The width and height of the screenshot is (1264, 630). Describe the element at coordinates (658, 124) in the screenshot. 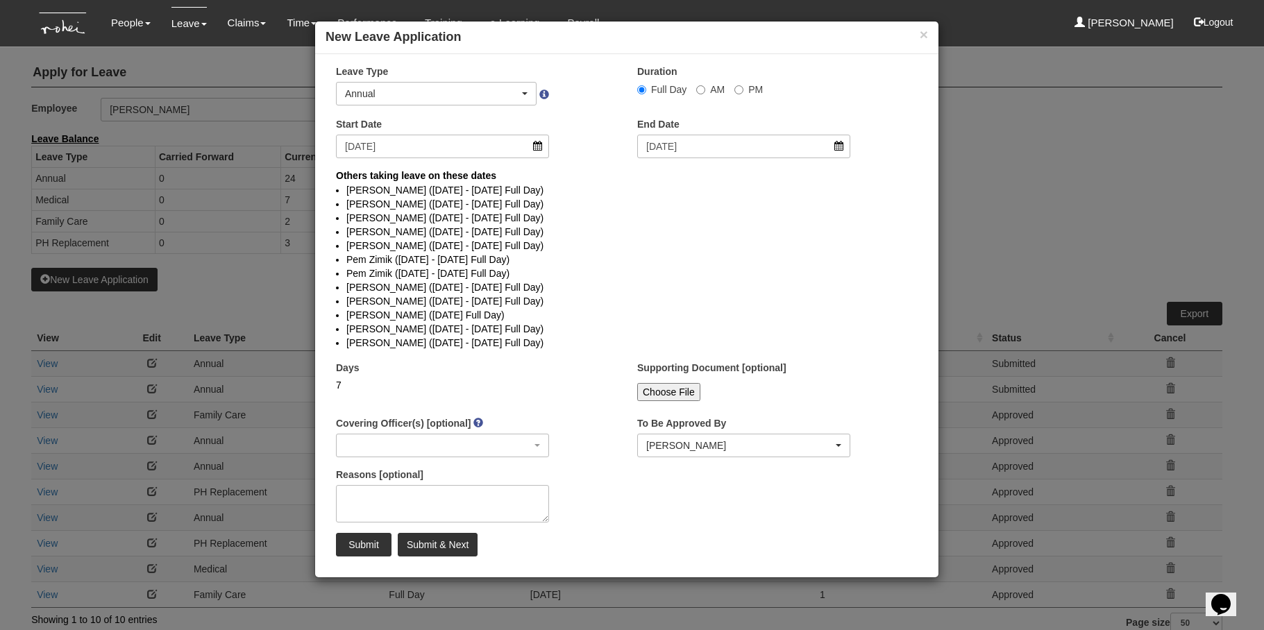

I see `label: End Date` at that location.